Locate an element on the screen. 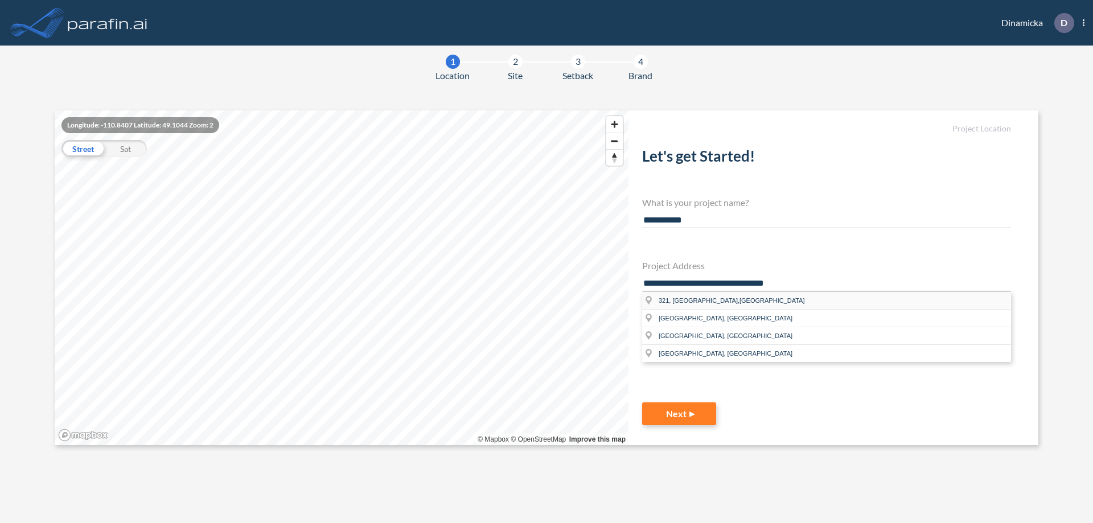  div: Sat is located at coordinates (125, 149).